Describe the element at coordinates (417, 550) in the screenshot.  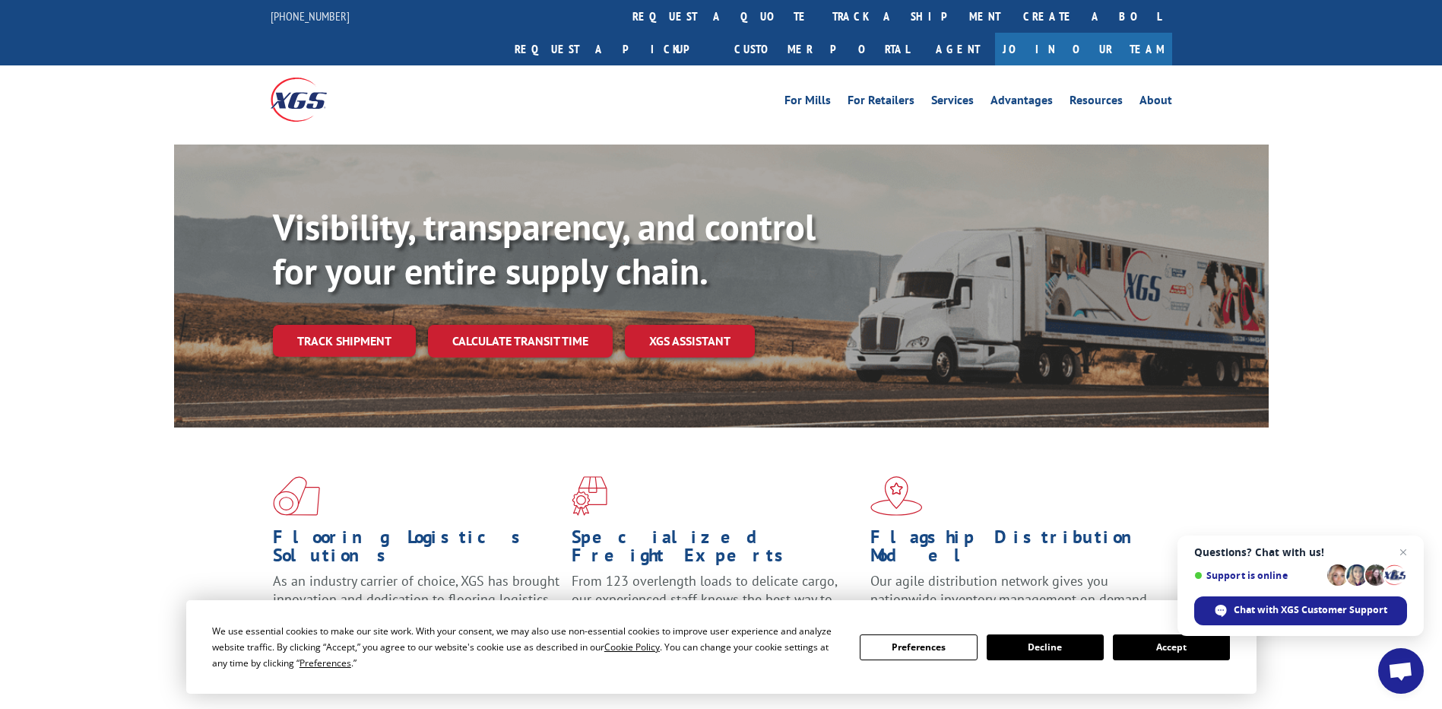
I see `h1: Flooring Logistics Solutions` at that location.